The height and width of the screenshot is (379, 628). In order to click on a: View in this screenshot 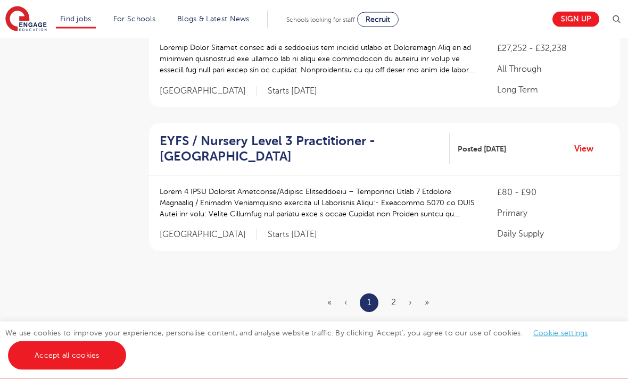, I will do `click(587, 149)`.